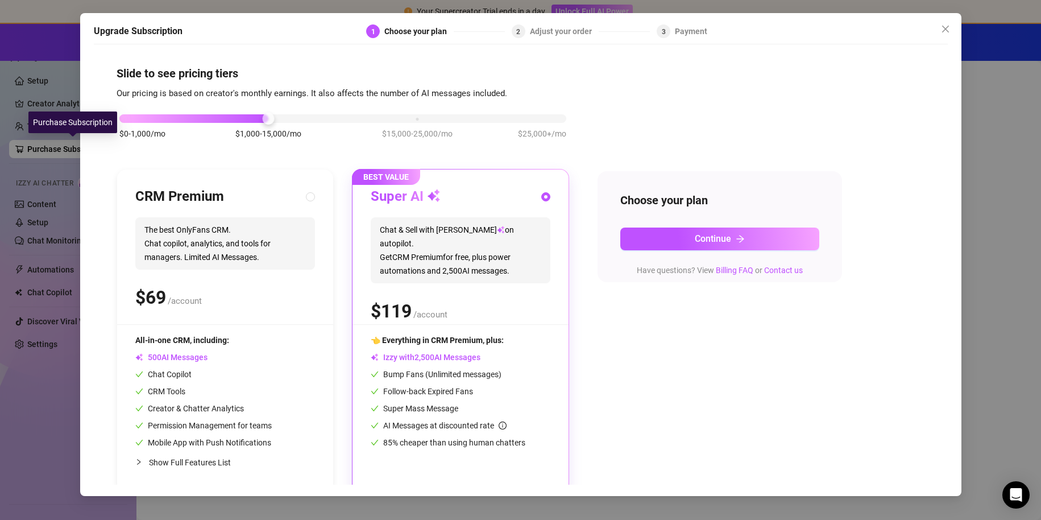 This screenshot has height=520, width=1041. I want to click on span: Mobile App with Push Notifications, so click(203, 442).